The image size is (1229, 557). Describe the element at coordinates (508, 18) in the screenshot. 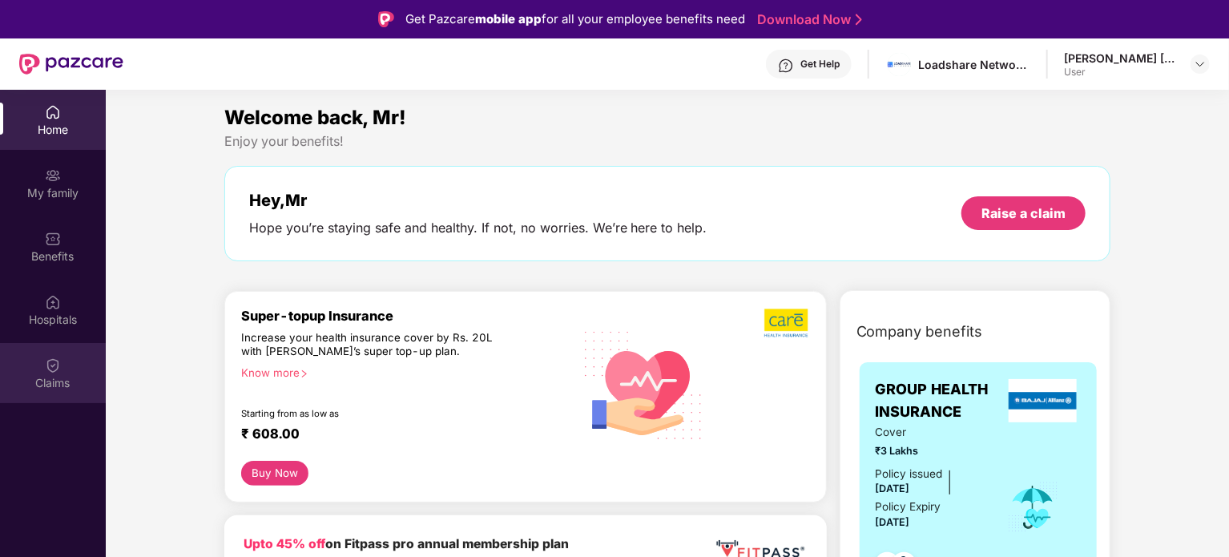

I see `strong: mobile app` at that location.